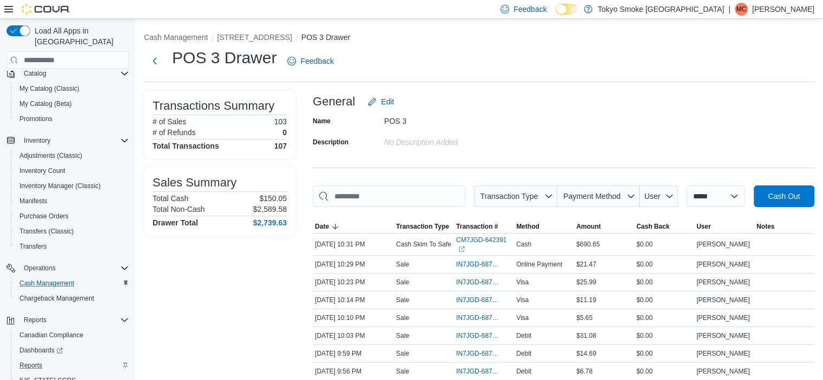 The image size is (823, 380). I want to click on span: User, so click(652, 196).